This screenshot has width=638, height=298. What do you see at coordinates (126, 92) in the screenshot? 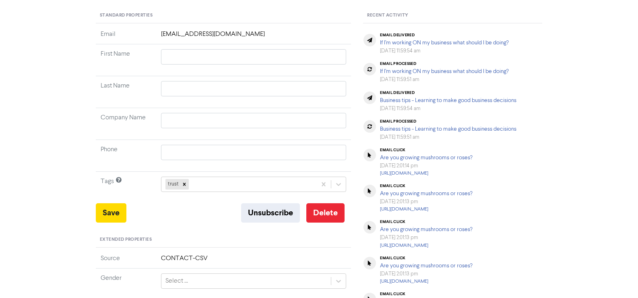
I see `td: Last Name` at bounding box center [126, 92].